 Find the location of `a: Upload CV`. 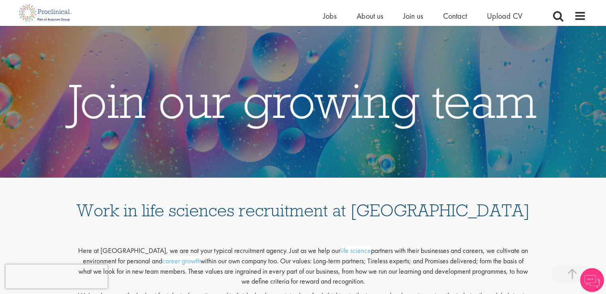

a: Upload CV is located at coordinates (505, 16).